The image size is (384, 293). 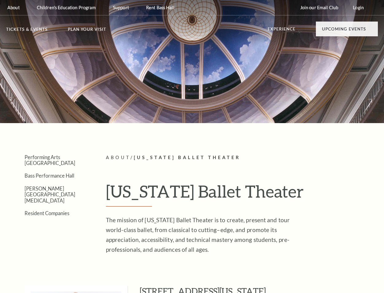 What do you see at coordinates (121, 7) in the screenshot?
I see `p: Support` at bounding box center [121, 7].